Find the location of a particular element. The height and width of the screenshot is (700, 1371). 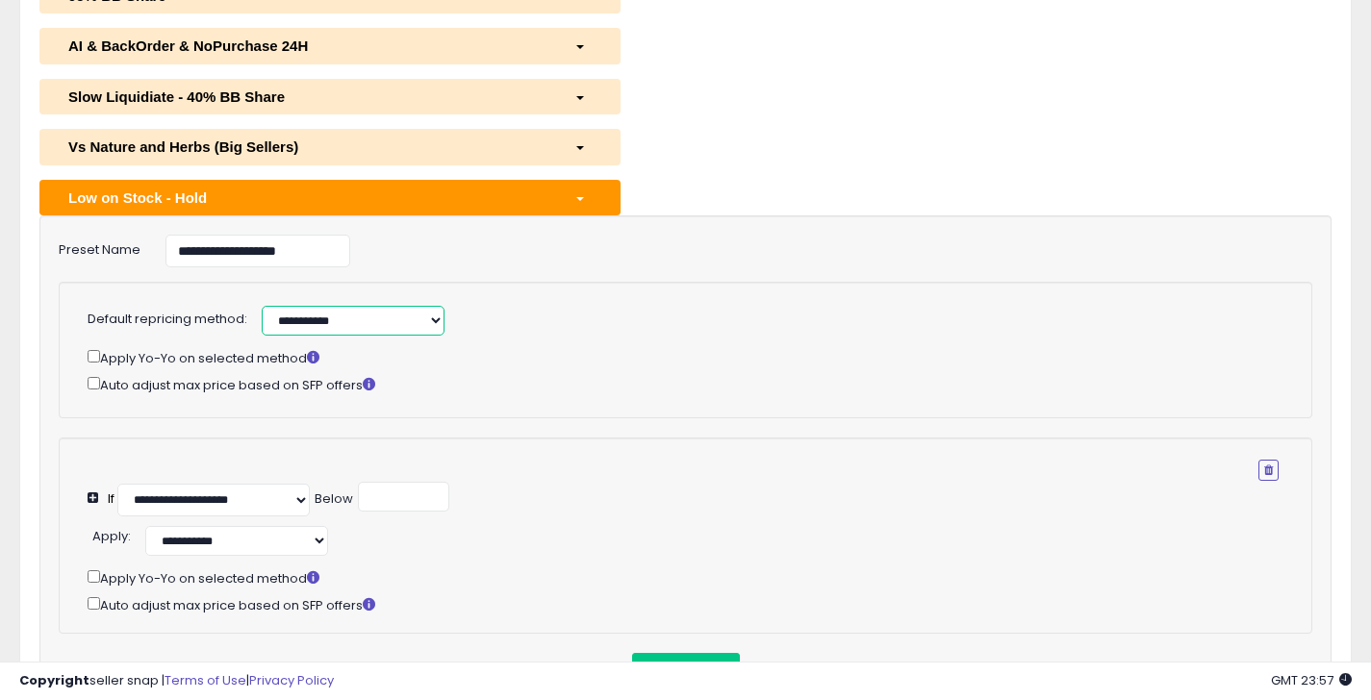

div: Below is located at coordinates (334, 499).